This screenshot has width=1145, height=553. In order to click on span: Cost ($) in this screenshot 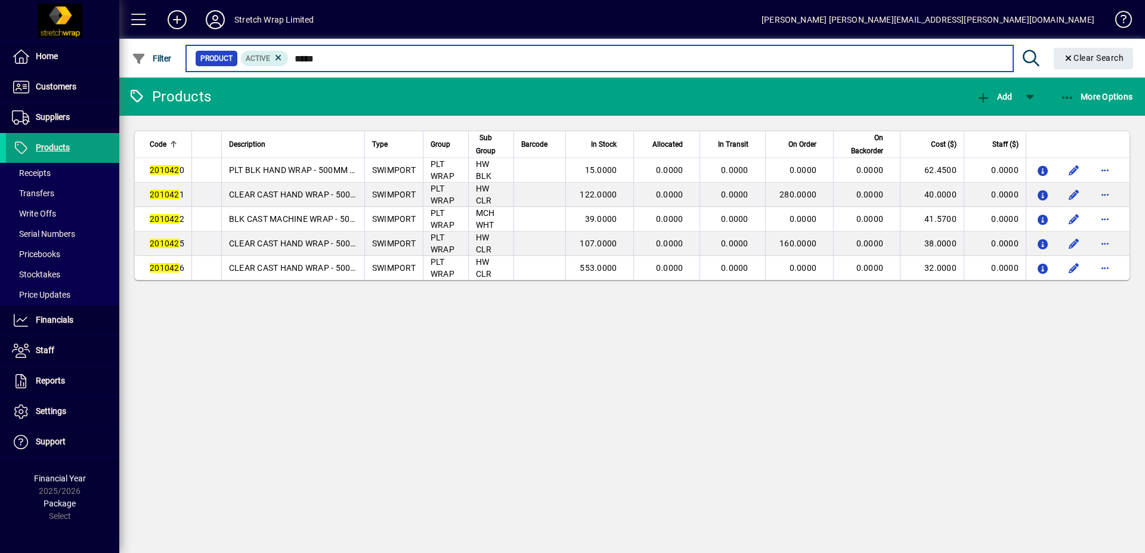, I will do `click(943, 144)`.